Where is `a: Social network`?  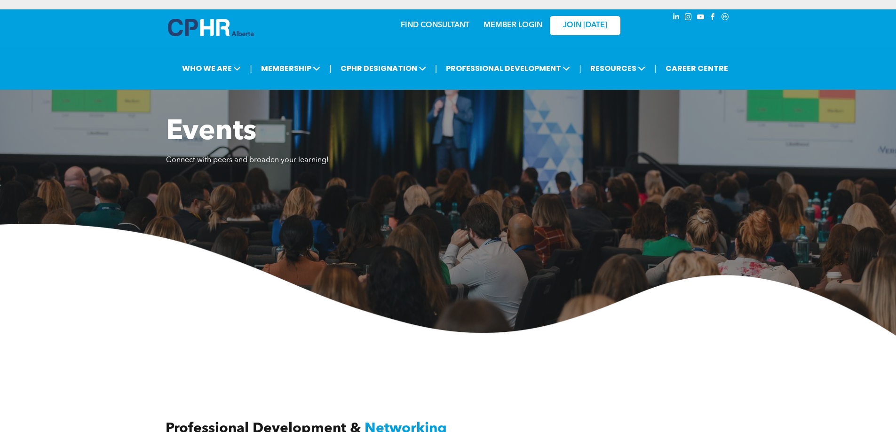 a: Social network is located at coordinates (725, 18).